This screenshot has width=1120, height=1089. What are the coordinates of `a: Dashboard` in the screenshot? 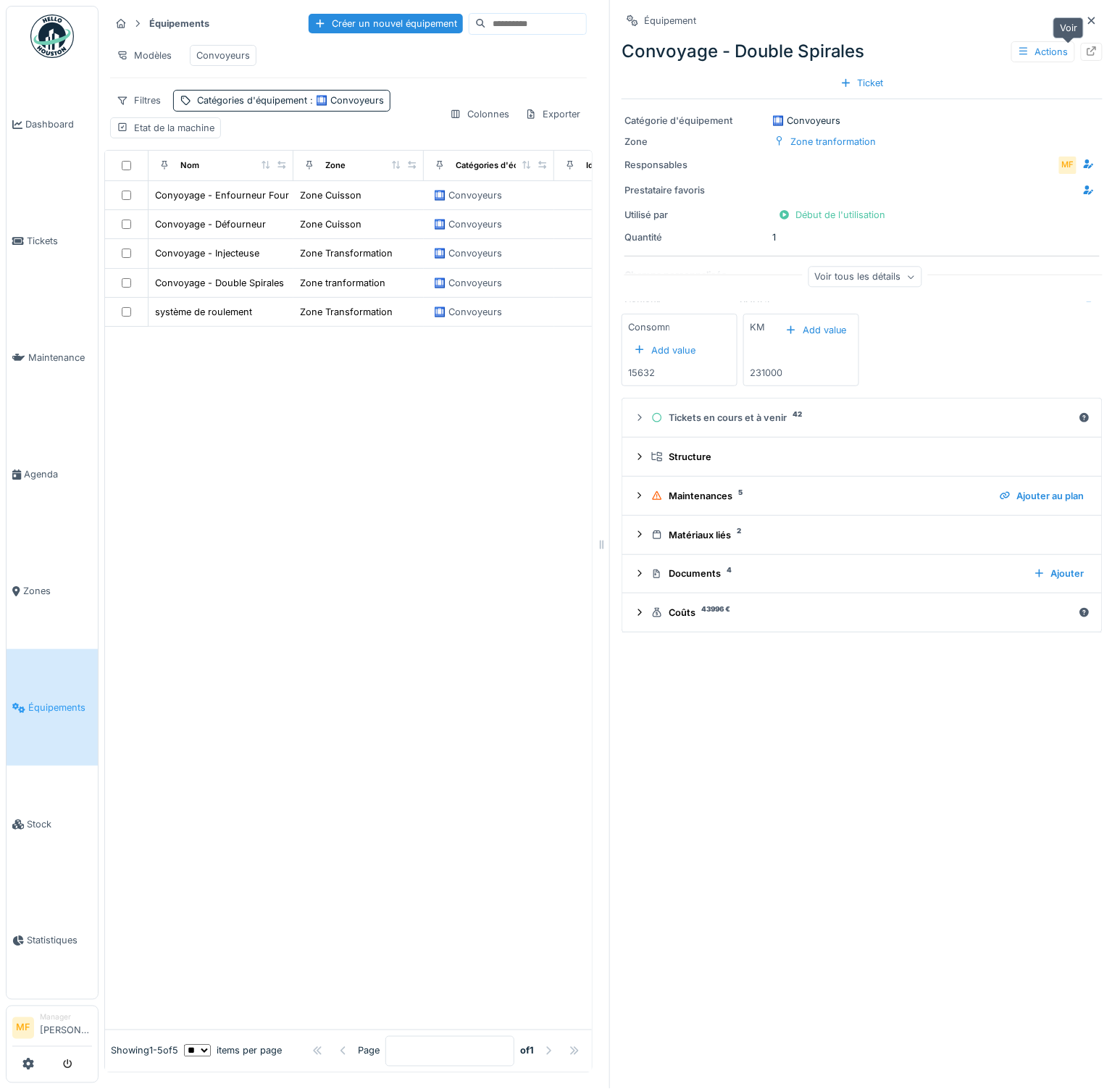 It's located at (52, 124).